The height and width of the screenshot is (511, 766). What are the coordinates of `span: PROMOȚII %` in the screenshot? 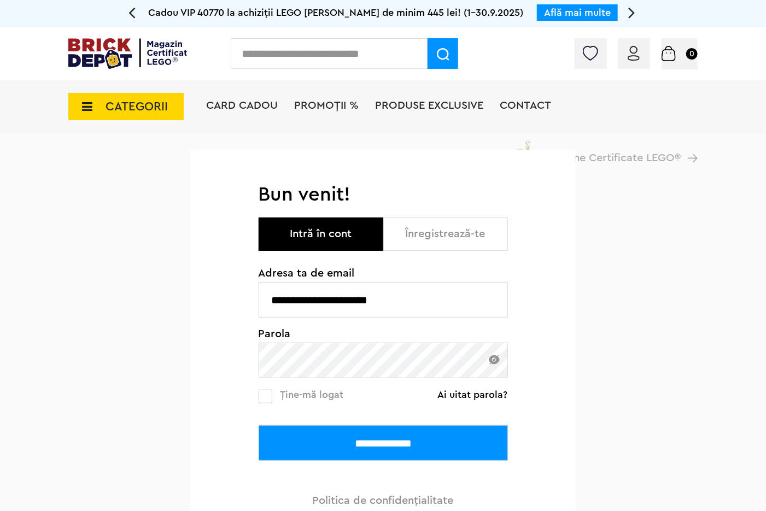 It's located at (326, 105).